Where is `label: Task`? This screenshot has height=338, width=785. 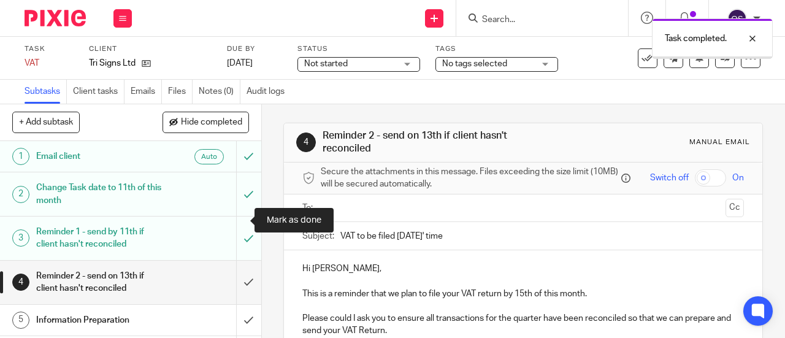
label: Task is located at coordinates (49, 49).